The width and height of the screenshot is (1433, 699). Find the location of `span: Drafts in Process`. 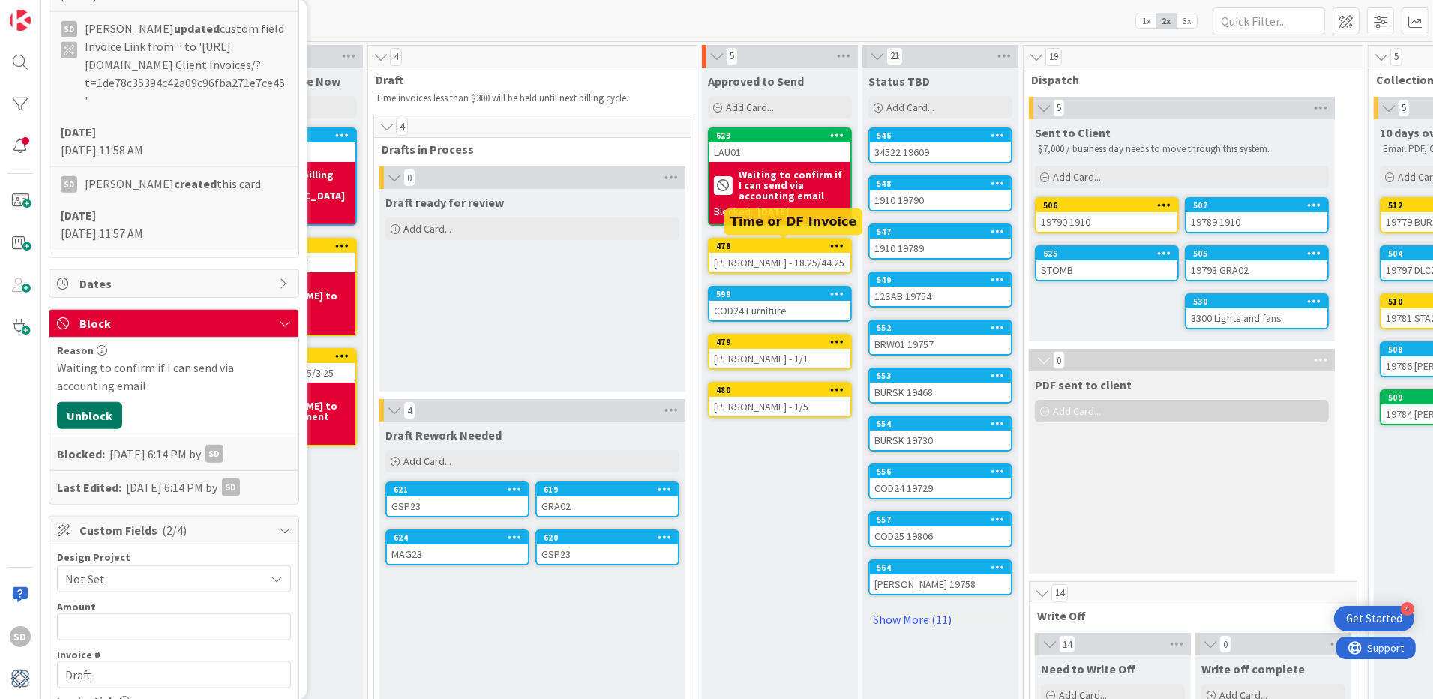

span: Drafts in Process is located at coordinates (526, 149).